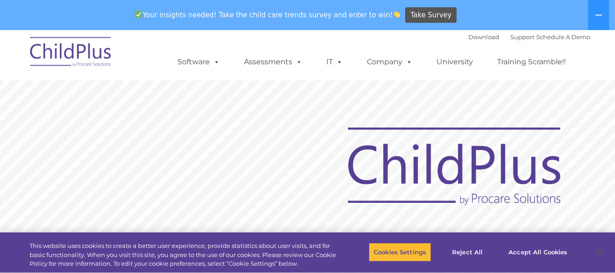 Image resolution: width=615 pixels, height=273 pixels. I want to click on span: Your insights needed! Take the child care trends survey and enter to win!, so click(268, 15).